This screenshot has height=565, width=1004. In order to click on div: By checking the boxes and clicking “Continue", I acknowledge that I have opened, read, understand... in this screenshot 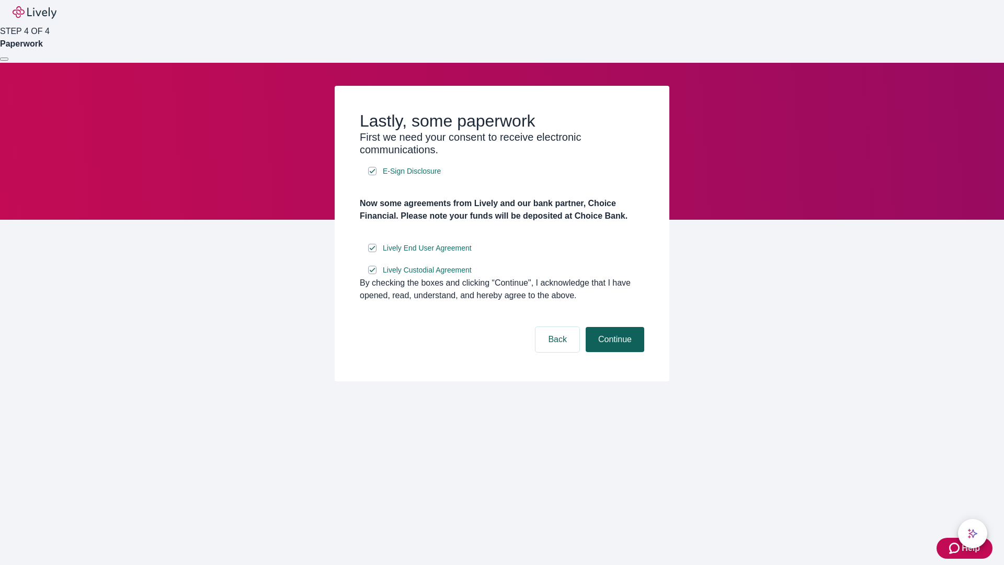, I will do `click(502, 289)`.